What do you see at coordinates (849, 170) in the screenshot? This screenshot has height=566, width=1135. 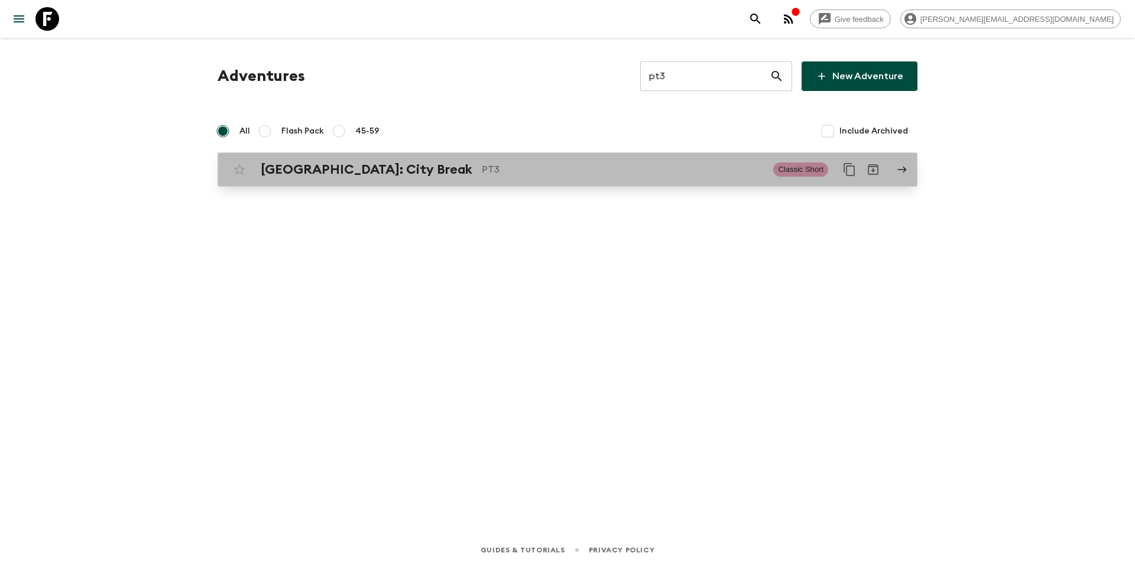 I see `button: Duplicate for 45-59` at bounding box center [849, 170].